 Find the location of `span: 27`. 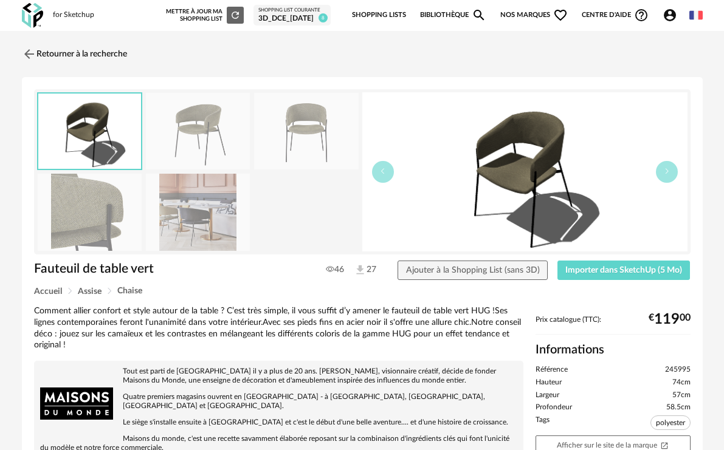

span: 27 is located at coordinates (364, 270).